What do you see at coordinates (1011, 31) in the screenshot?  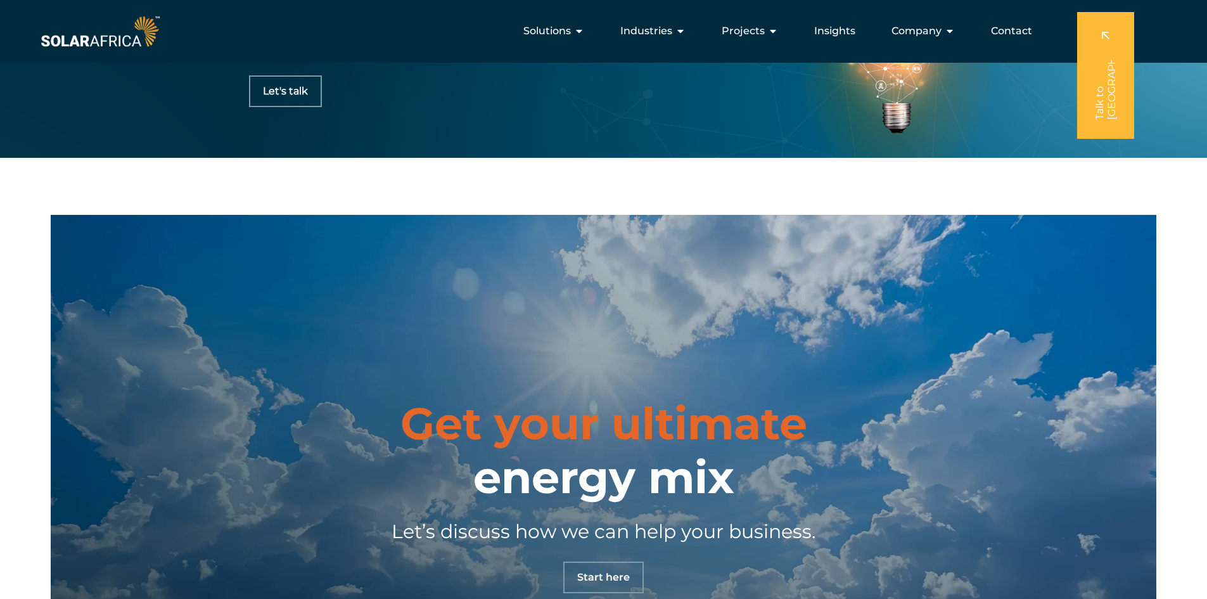 I see `span: Contact` at bounding box center [1011, 31].